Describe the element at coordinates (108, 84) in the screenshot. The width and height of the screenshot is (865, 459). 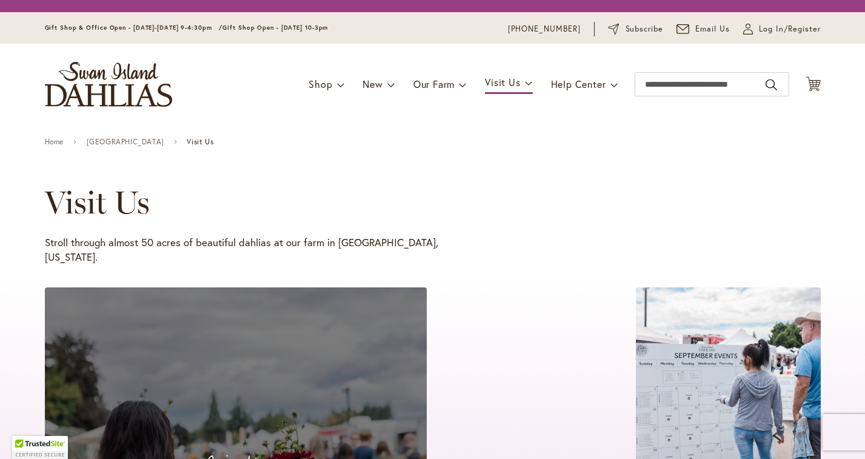
I see `a: store logo` at that location.